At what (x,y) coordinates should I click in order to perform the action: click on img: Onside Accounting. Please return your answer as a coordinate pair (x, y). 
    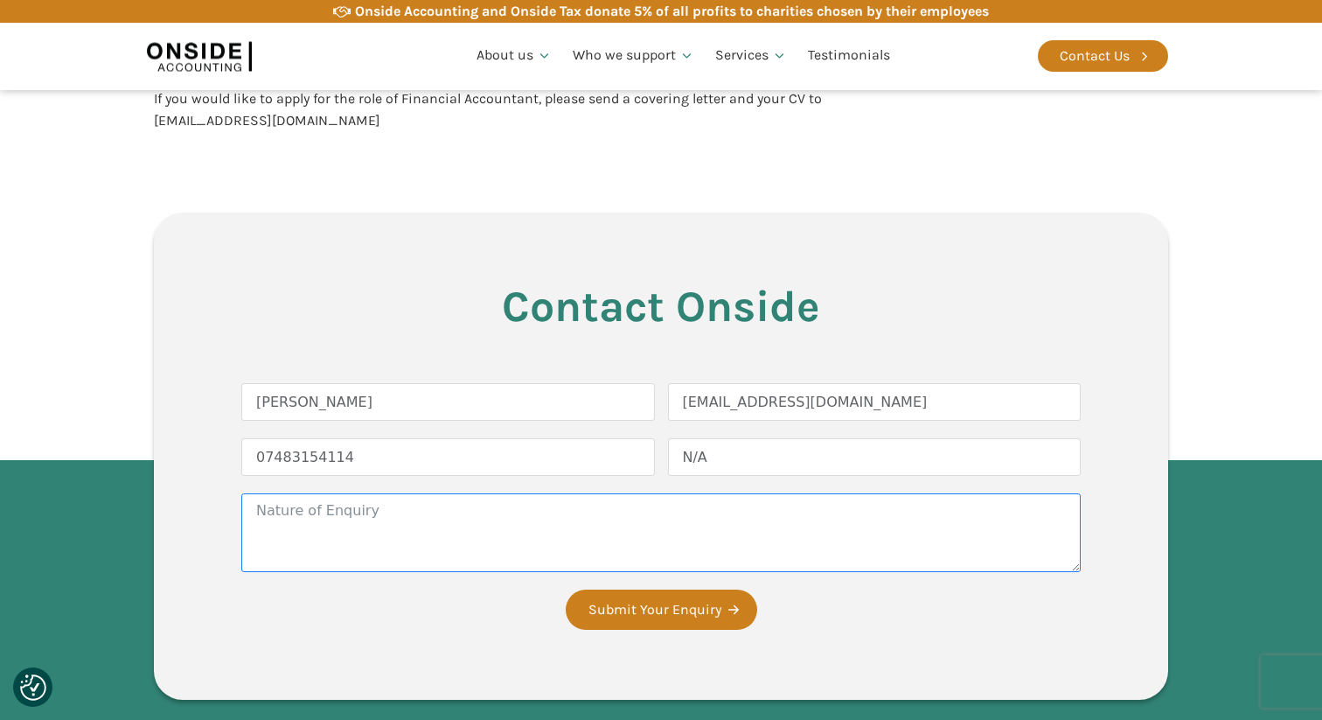
    Looking at the image, I should click on (199, 56).